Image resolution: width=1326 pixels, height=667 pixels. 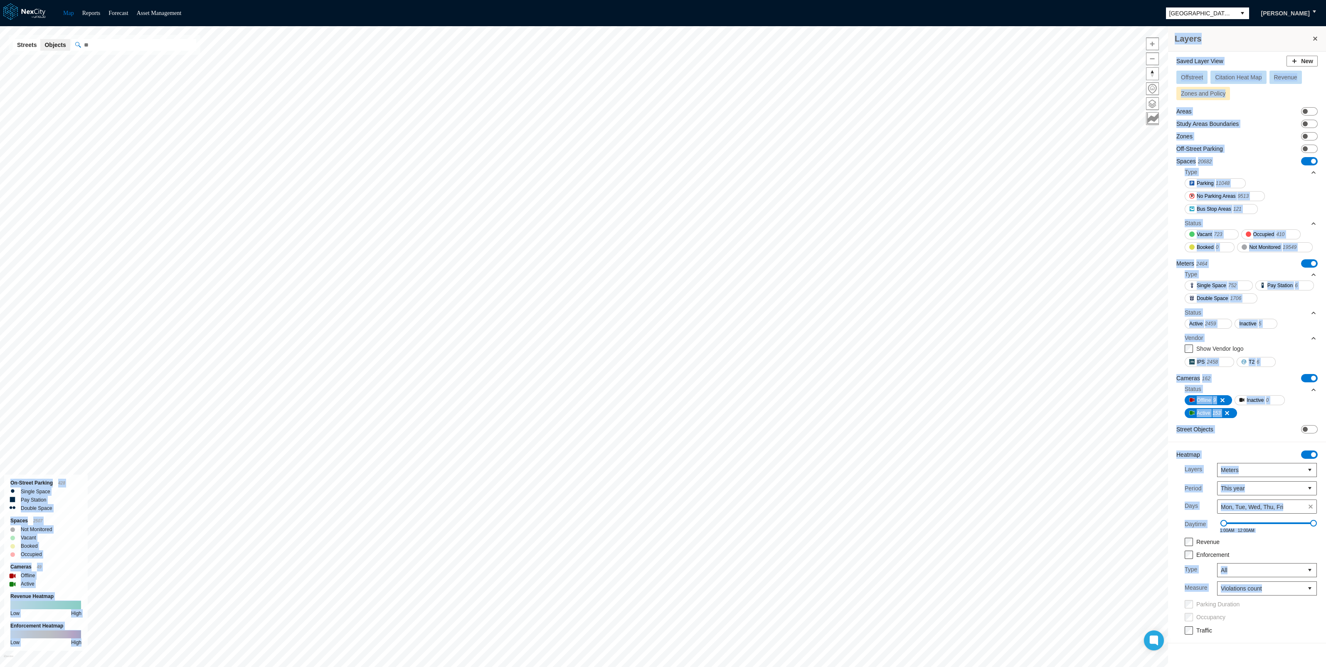 What do you see at coordinates (55, 45) in the screenshot?
I see `button: Objects` at bounding box center [55, 45].